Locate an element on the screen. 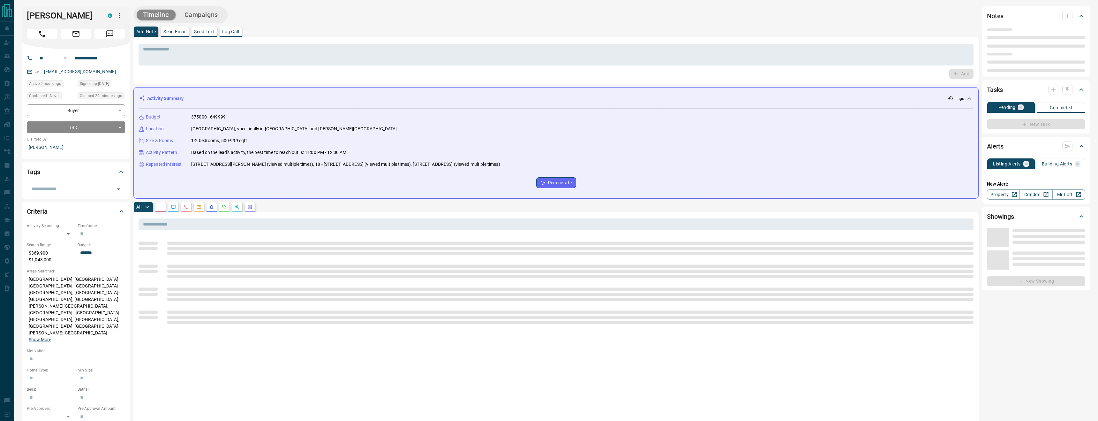 The image size is (1098, 421). span: Message is located at coordinates (110, 34).